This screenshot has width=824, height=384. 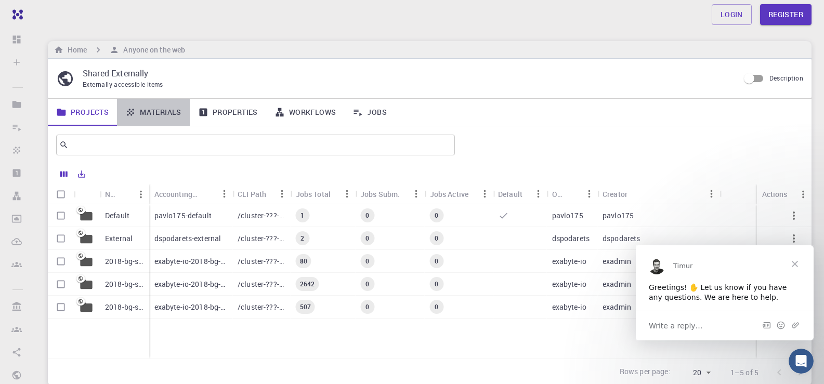 I want to click on h6: Anyone on the web, so click(x=152, y=50).